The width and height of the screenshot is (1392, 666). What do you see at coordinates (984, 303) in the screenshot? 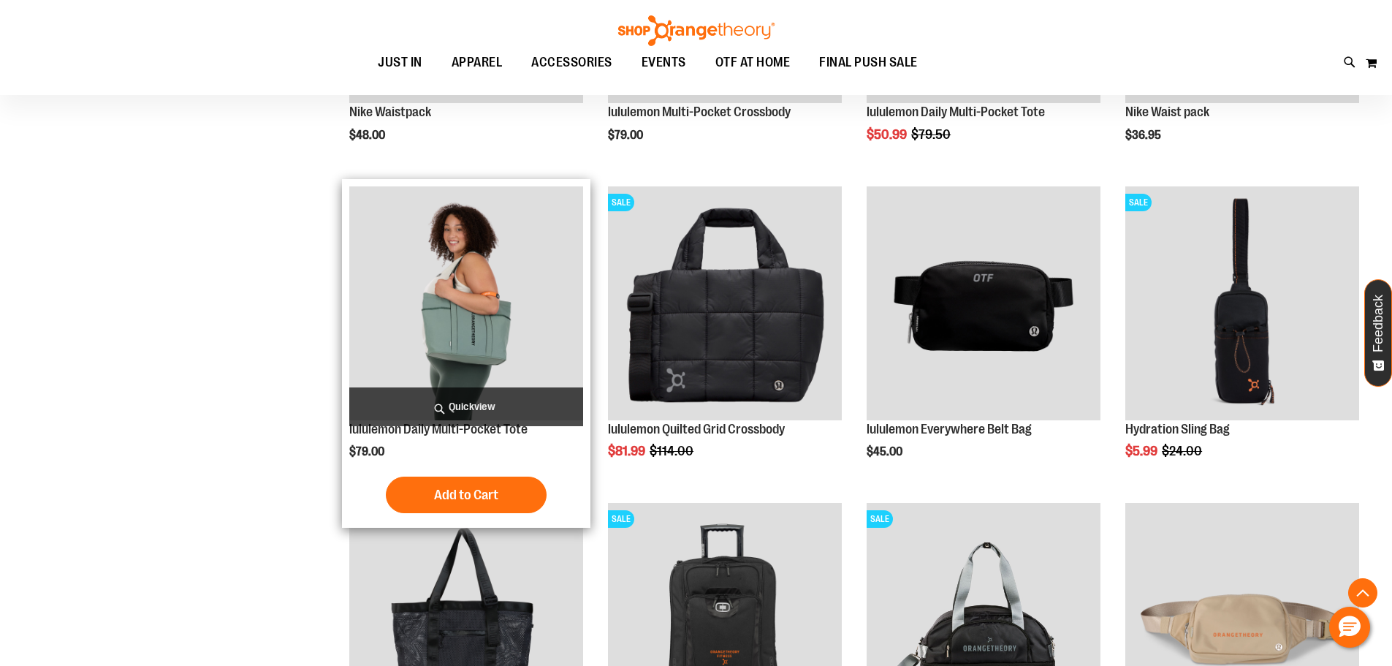
I see `img: lululemon Everywhere Belt Bag` at bounding box center [984, 303].